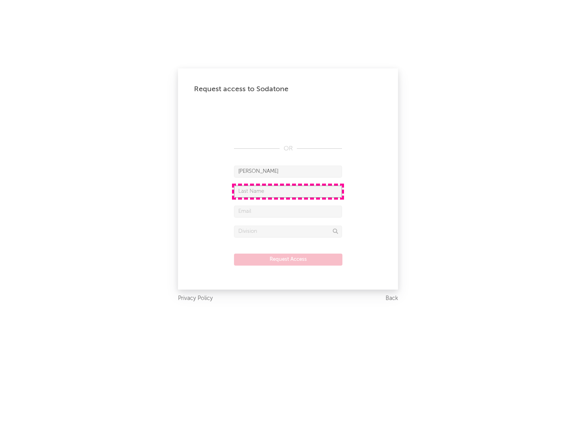  I want to click on input: Email, so click(288, 211).